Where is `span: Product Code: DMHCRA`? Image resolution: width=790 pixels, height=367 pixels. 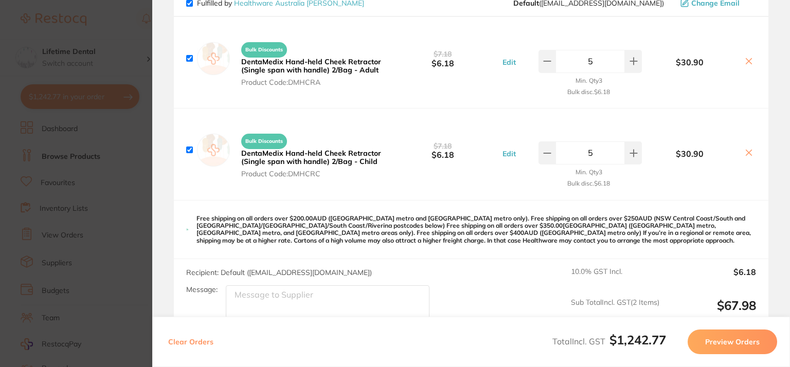
span: Product Code: DMHCRA is located at coordinates (312, 82).